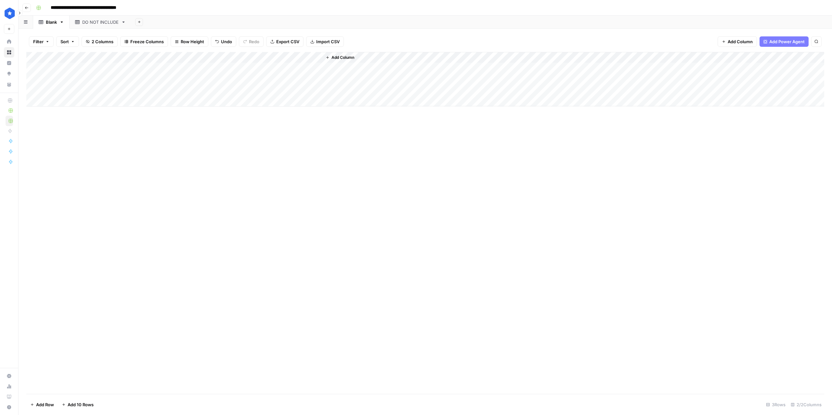  What do you see at coordinates (65, 42) in the screenshot?
I see `span: Sort` at bounding box center [65, 42].